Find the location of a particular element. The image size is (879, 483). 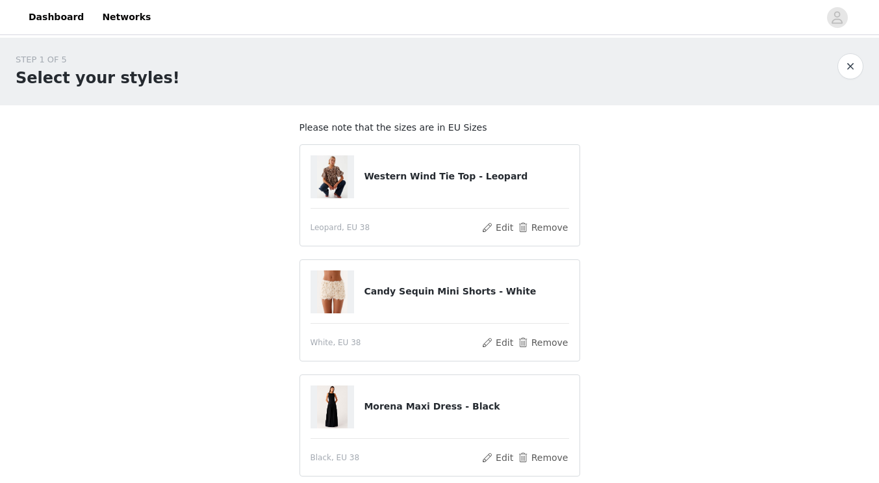

h4: Western Wind Tie Top - Leopard is located at coordinates (466, 176).